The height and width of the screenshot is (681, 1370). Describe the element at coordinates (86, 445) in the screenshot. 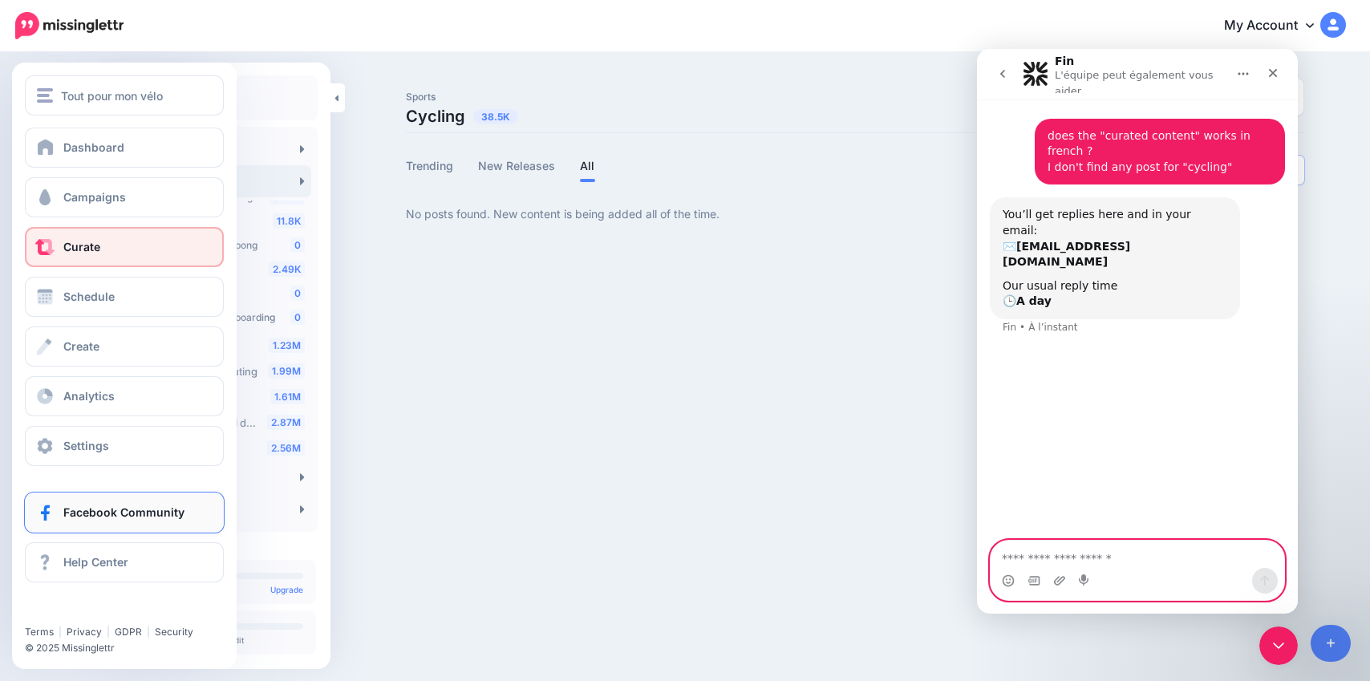

I see `span: Settings` at that location.